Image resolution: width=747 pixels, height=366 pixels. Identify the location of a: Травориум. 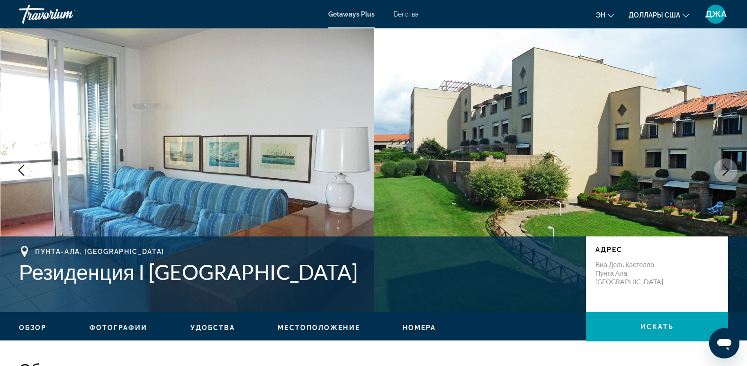
(66, 14).